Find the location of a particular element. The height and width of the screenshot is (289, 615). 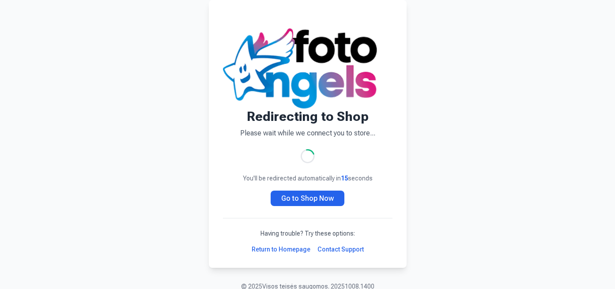

h1: Redirecting to Shop is located at coordinates (308, 117).